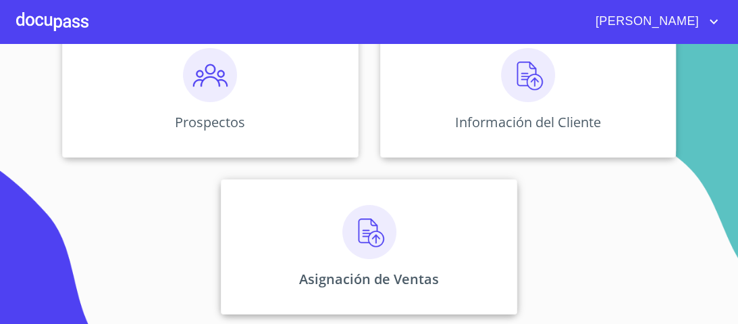 This screenshot has width=738, height=324. What do you see at coordinates (528, 122) in the screenshot?
I see `p: Información del Cliente` at bounding box center [528, 122].